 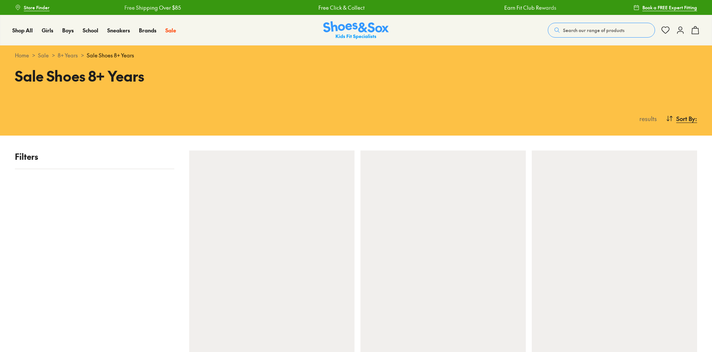 What do you see at coordinates (665, 7) in the screenshot?
I see `a: Book a FREE Expert Fitting` at bounding box center [665, 7].